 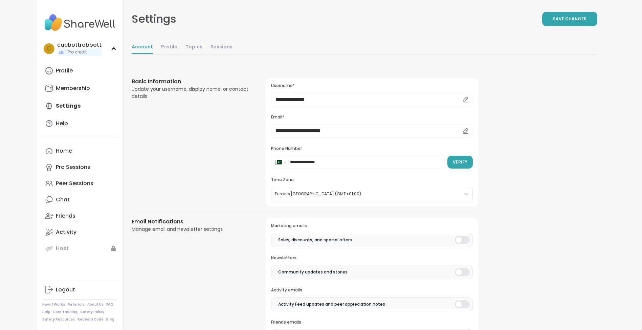 What do you see at coordinates (73, 167) in the screenshot?
I see `div: Pro Sessions` at bounding box center [73, 167].